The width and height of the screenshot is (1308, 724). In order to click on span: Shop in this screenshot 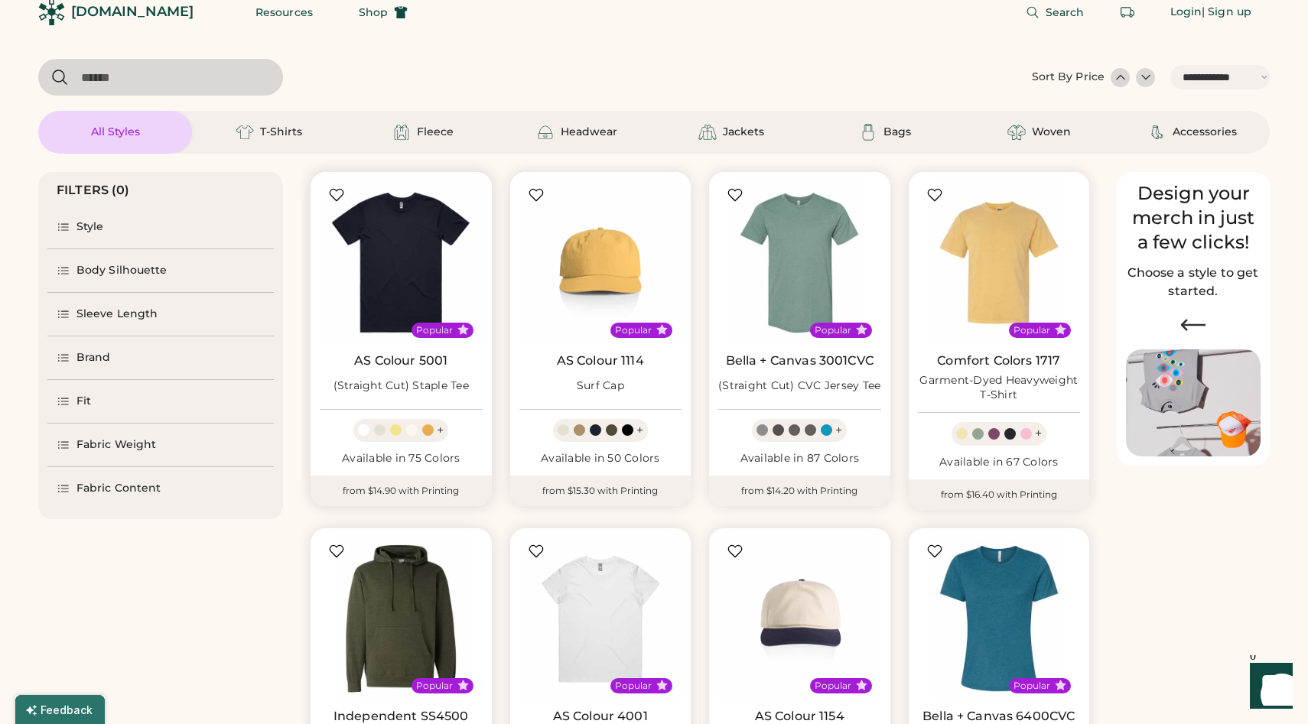, I will do `click(373, 12)`.